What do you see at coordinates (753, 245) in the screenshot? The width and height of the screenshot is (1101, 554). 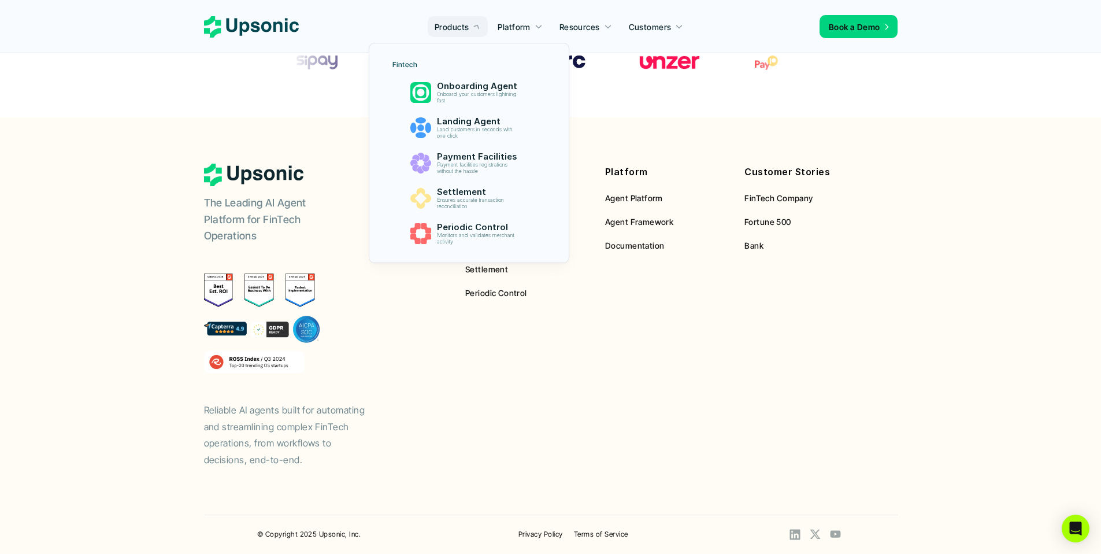 I see `span: Bank` at bounding box center [753, 245].